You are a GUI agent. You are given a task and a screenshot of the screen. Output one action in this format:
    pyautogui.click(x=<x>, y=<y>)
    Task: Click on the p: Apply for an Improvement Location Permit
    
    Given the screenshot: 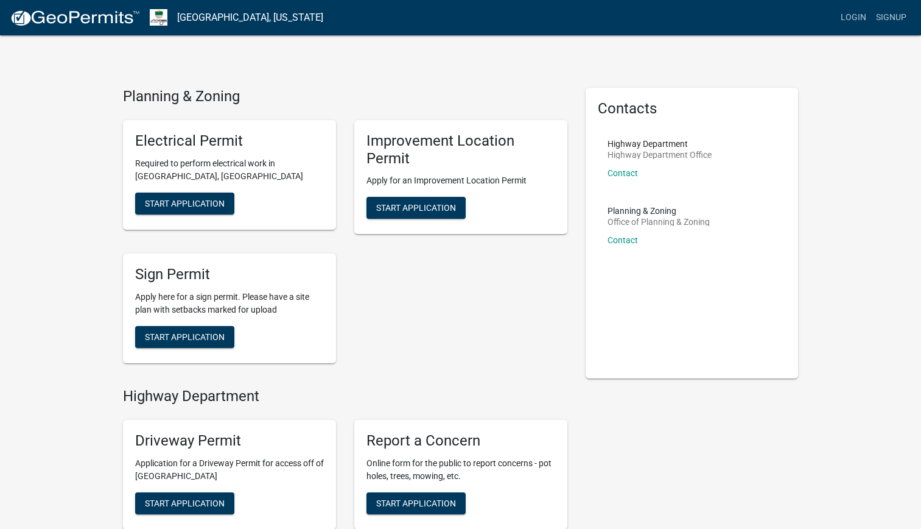 What is the action you would take?
    pyautogui.click(x=461, y=180)
    